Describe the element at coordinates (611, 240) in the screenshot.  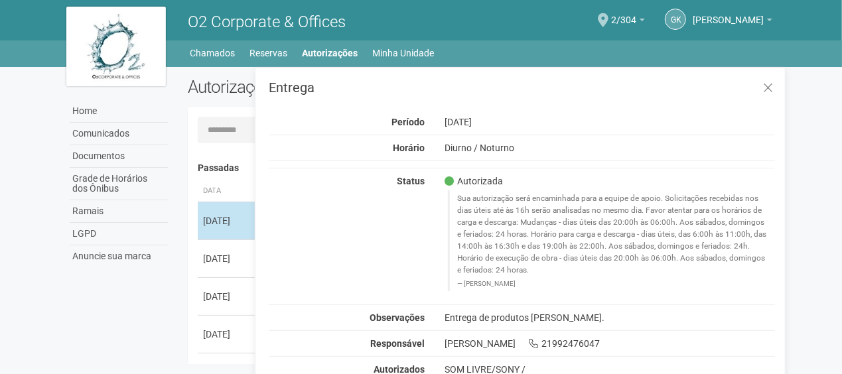
I see `blockquote: Sua autorização será encaminhada para a equipe de apoio. Solicitações recebidas nos dias úteis at...` at that location.